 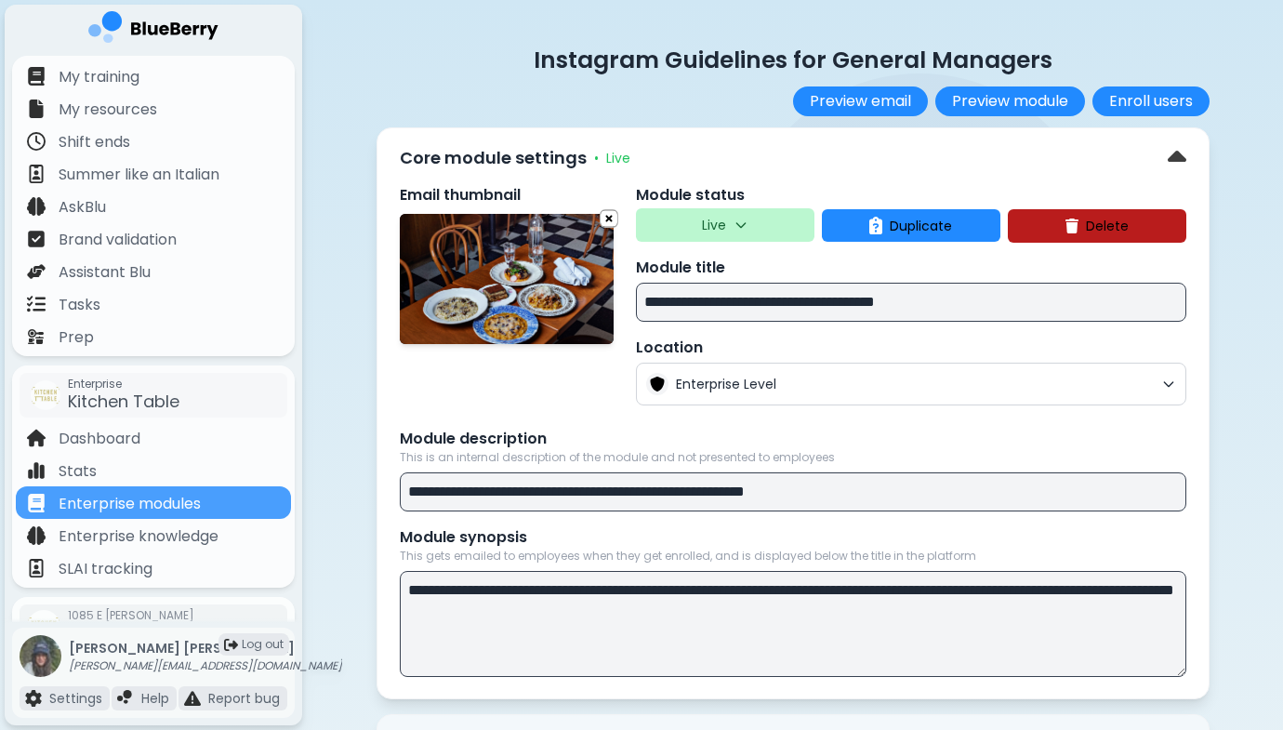 I want to click on p: Module title, so click(x=911, y=268).